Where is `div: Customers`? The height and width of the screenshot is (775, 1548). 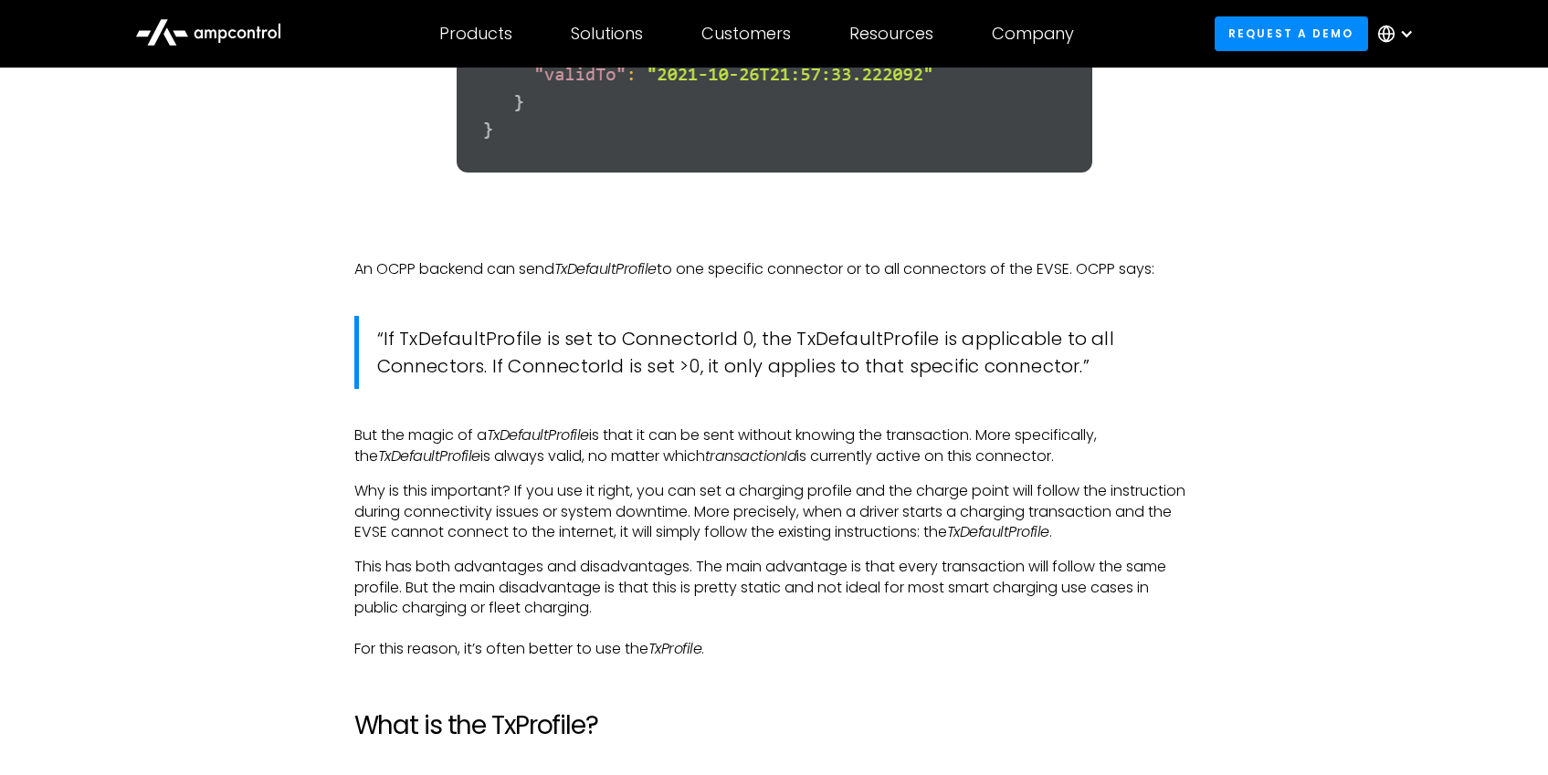 div: Customers is located at coordinates (746, 34).